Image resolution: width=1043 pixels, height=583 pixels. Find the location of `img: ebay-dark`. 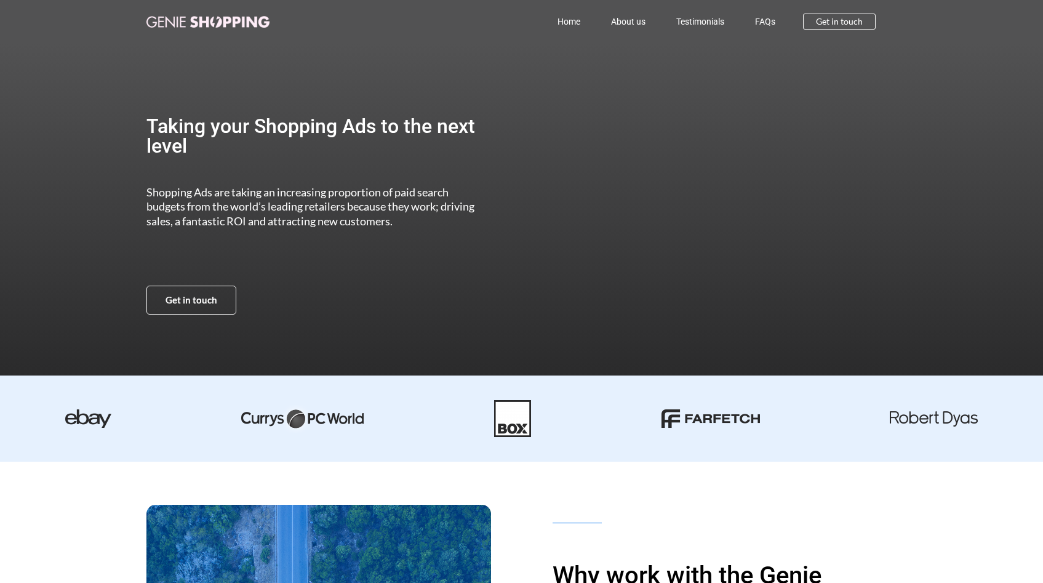

img: ebay-dark is located at coordinates (88, 418).